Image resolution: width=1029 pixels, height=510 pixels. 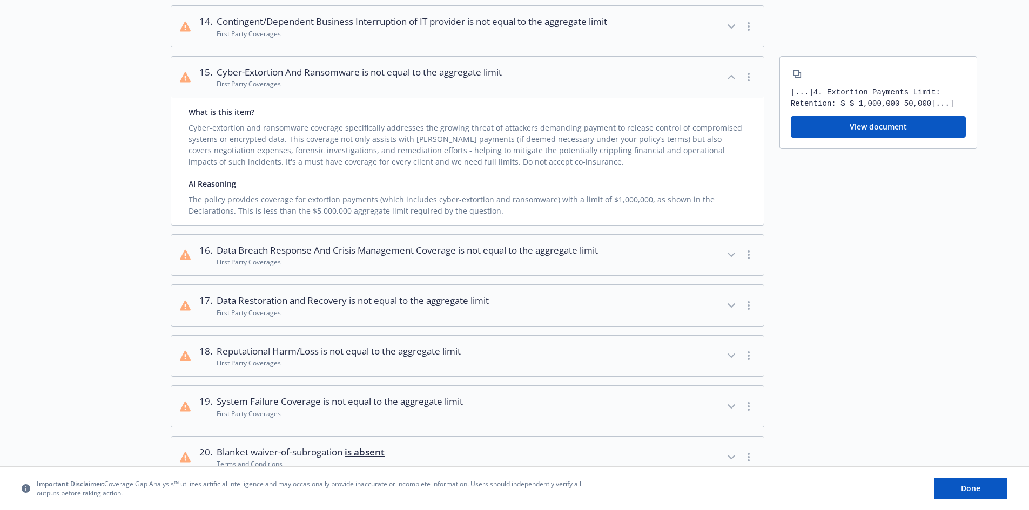 What do you see at coordinates (340, 402) in the screenshot?
I see `span: System Failure Coverage` at bounding box center [340, 402].